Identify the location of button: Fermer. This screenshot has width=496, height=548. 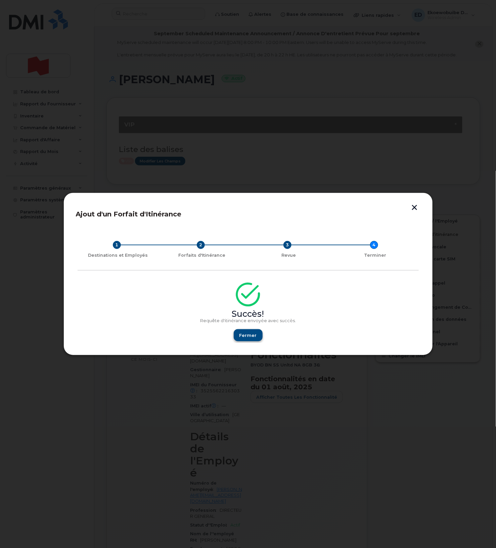
(248, 335).